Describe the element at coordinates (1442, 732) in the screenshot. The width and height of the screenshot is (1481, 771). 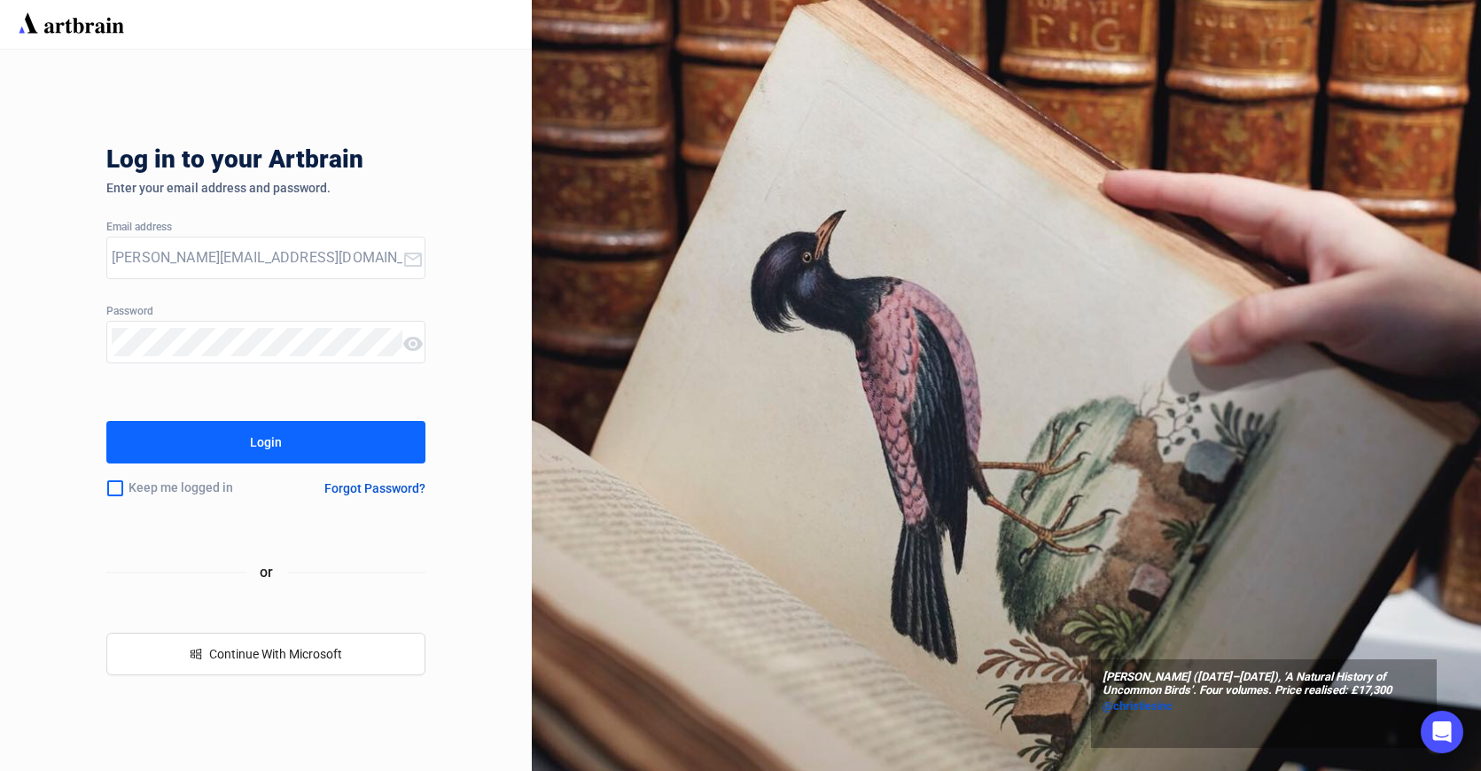
I see `div: Open Intercom Messenger` at that location.